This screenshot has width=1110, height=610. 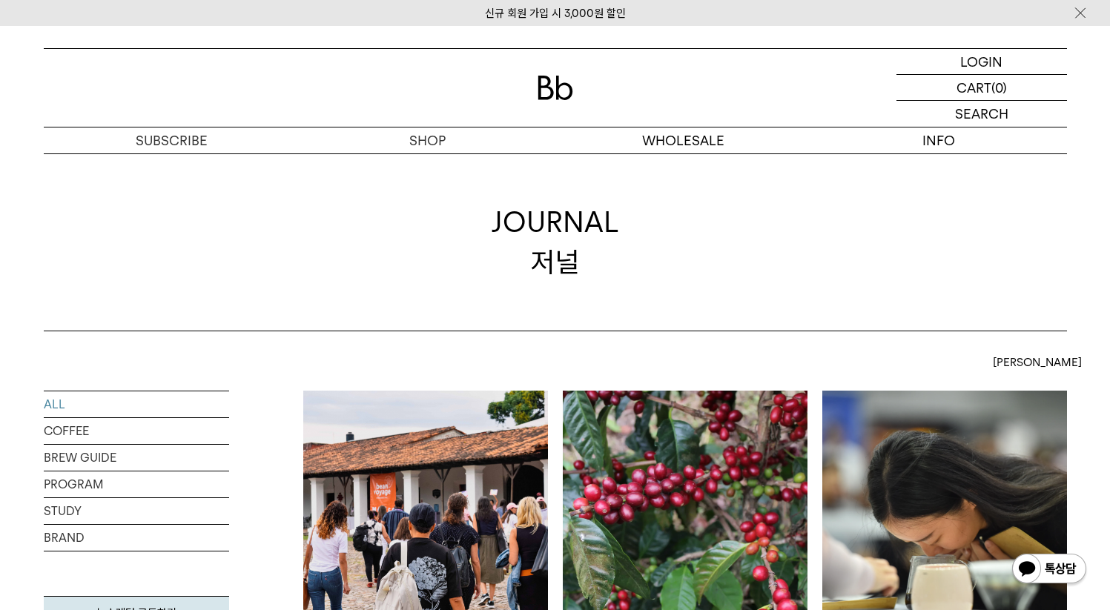 I want to click on p: SEARCH, so click(x=982, y=113).